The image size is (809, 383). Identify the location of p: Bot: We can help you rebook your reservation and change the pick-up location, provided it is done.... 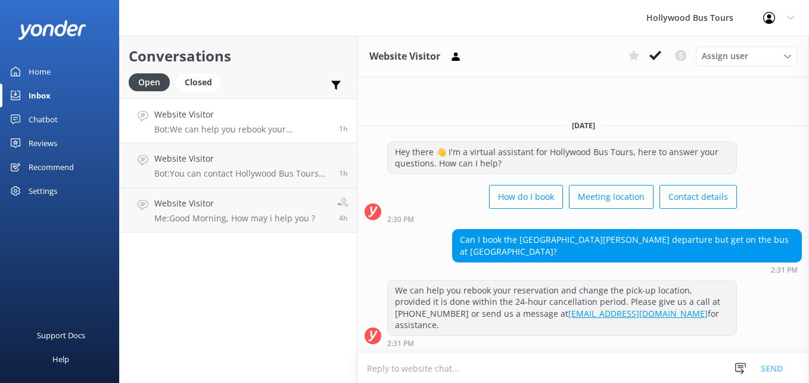
(242, 129).